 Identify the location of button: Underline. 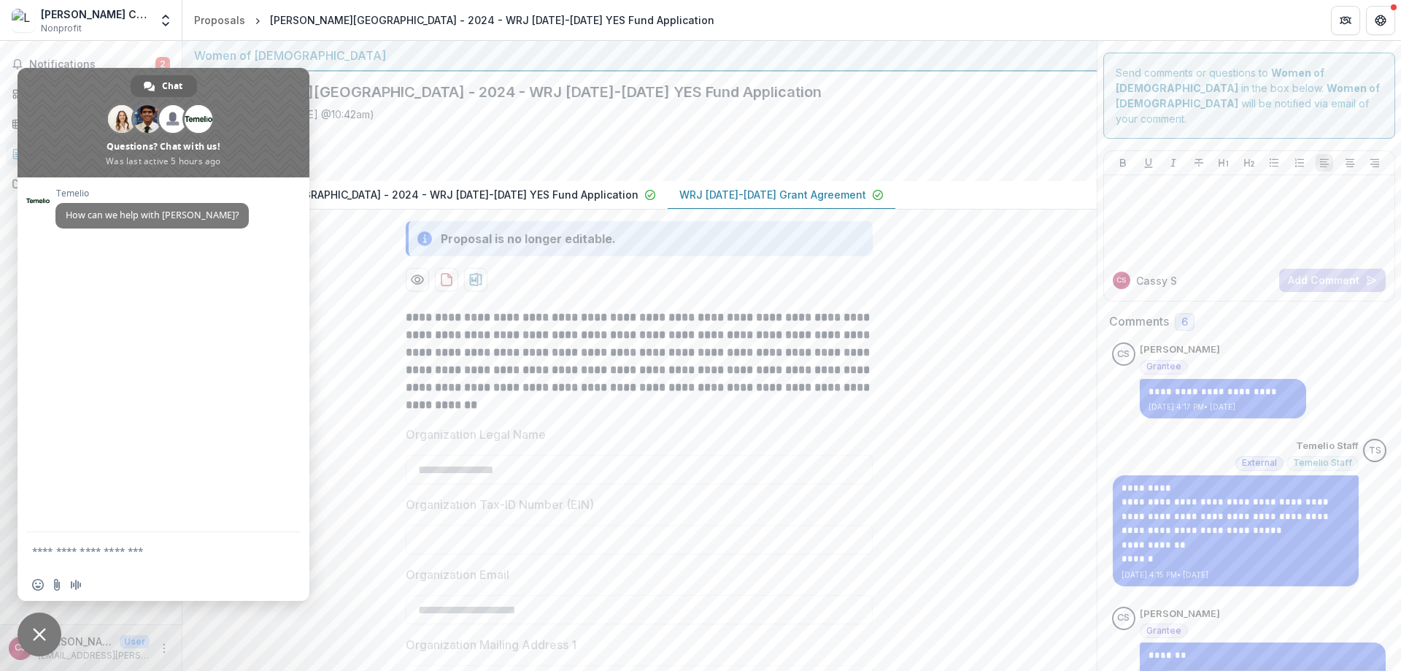
(1149, 163).